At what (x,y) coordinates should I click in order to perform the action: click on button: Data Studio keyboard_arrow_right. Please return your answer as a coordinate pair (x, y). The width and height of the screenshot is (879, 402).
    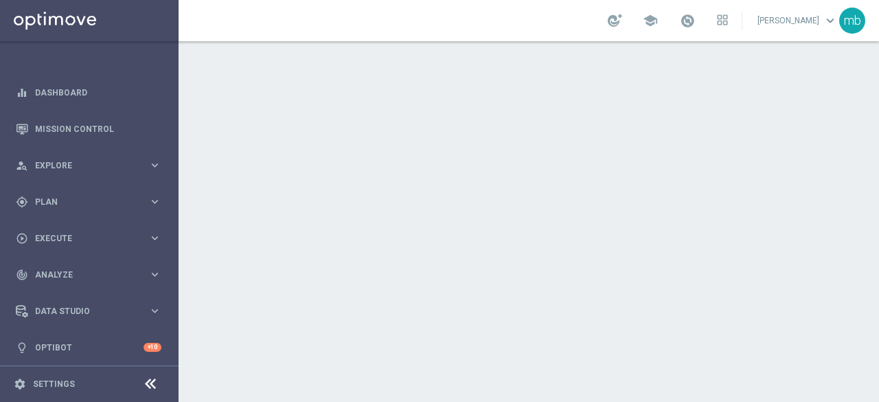
    Looking at the image, I should click on (89, 311).